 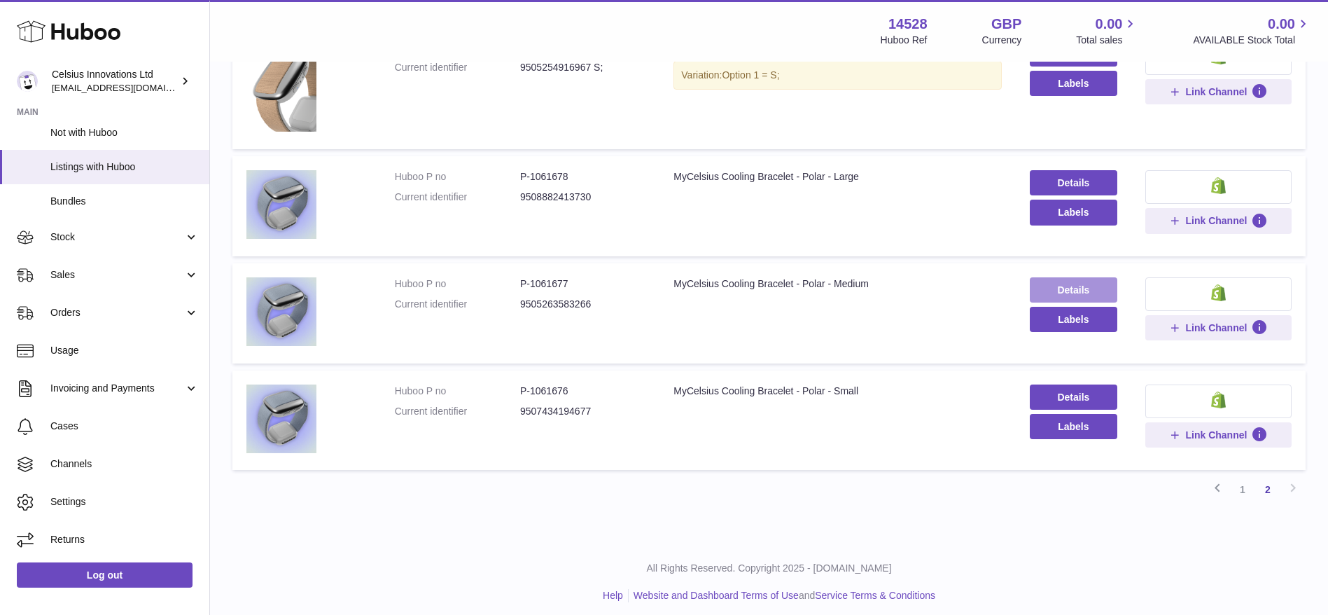 I want to click on dd: 9505263583266, so click(x=582, y=304).